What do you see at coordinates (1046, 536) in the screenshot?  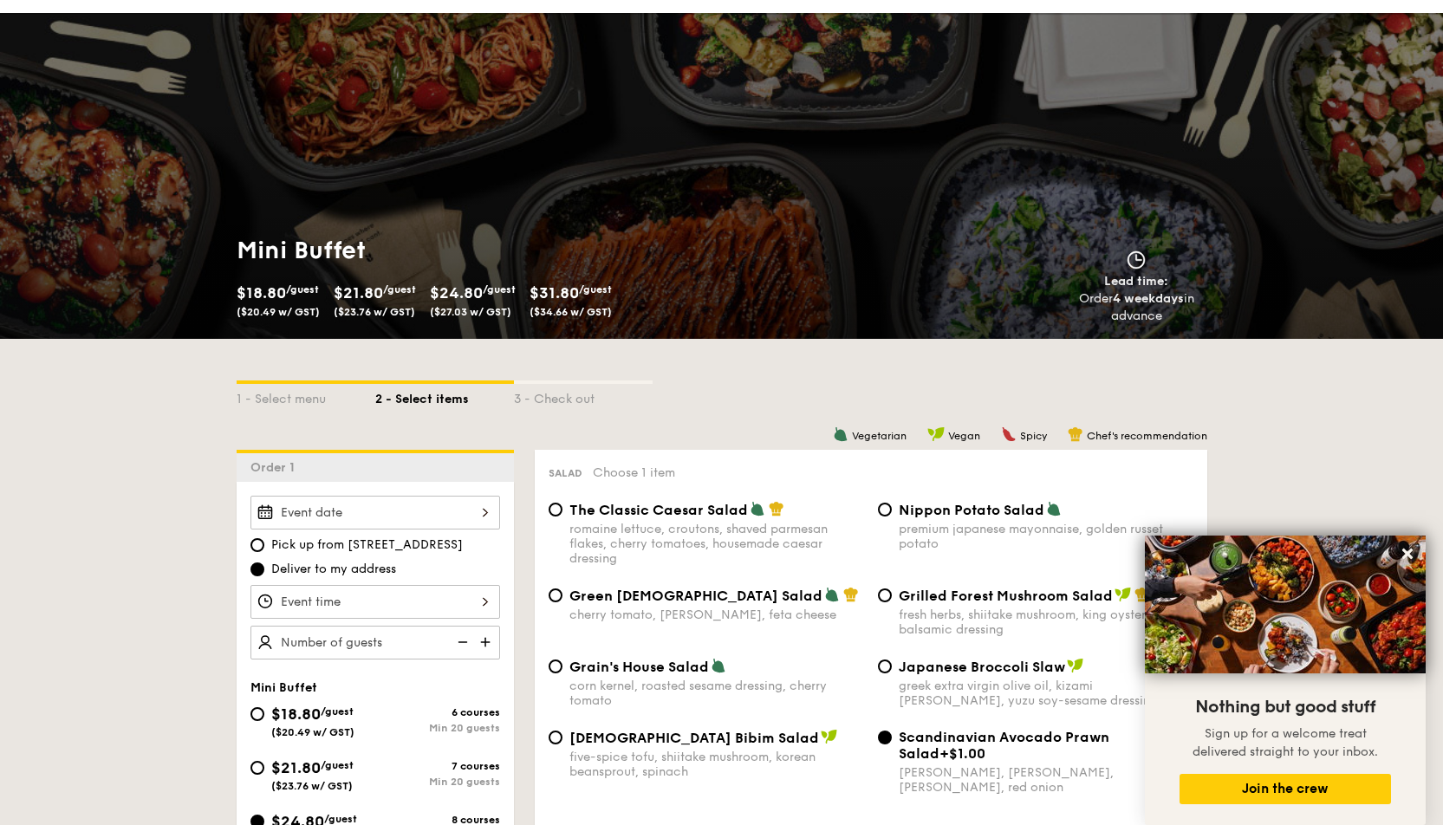 I see `div: premium japanese mayonnaise, golden russet potato` at bounding box center [1046, 536].